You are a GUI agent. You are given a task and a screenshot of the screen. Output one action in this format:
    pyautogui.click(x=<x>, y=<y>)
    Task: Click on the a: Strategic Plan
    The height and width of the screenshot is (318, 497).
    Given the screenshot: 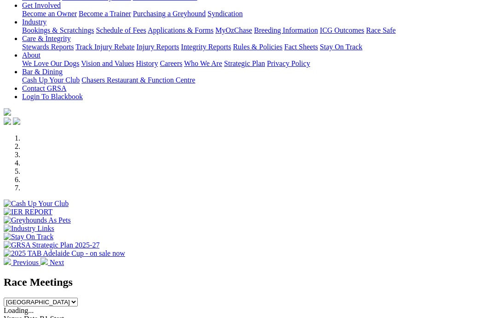 What is the action you would take?
    pyautogui.click(x=244, y=63)
    